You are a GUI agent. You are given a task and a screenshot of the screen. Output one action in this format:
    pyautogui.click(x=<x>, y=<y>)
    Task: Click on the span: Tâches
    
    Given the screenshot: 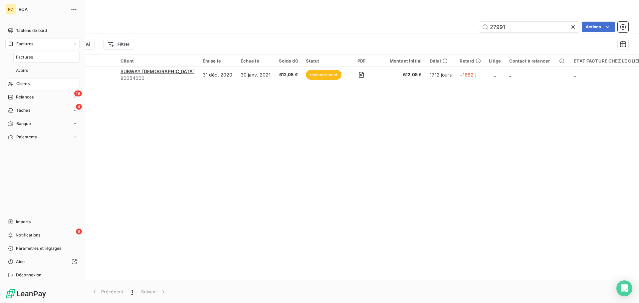 What is the action you would take?
    pyautogui.click(x=23, y=111)
    